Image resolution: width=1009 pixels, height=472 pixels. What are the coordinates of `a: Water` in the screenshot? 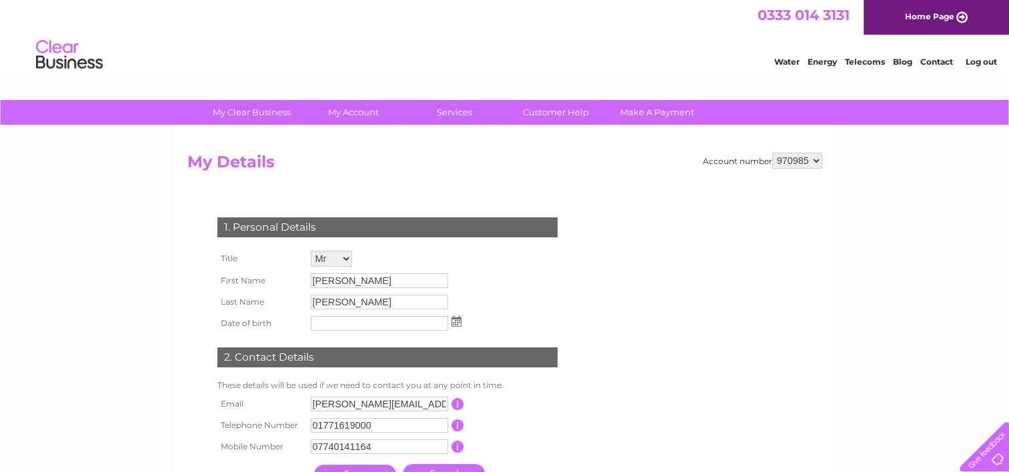 It's located at (787, 61).